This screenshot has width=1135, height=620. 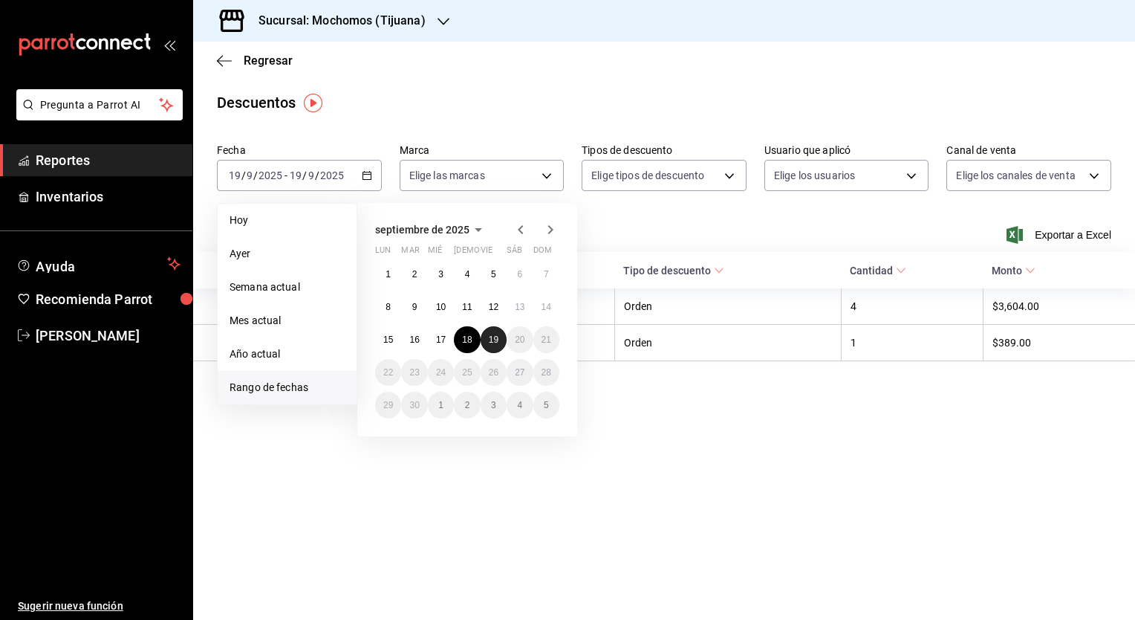 I want to click on abbr: jueves, so click(x=498, y=253).